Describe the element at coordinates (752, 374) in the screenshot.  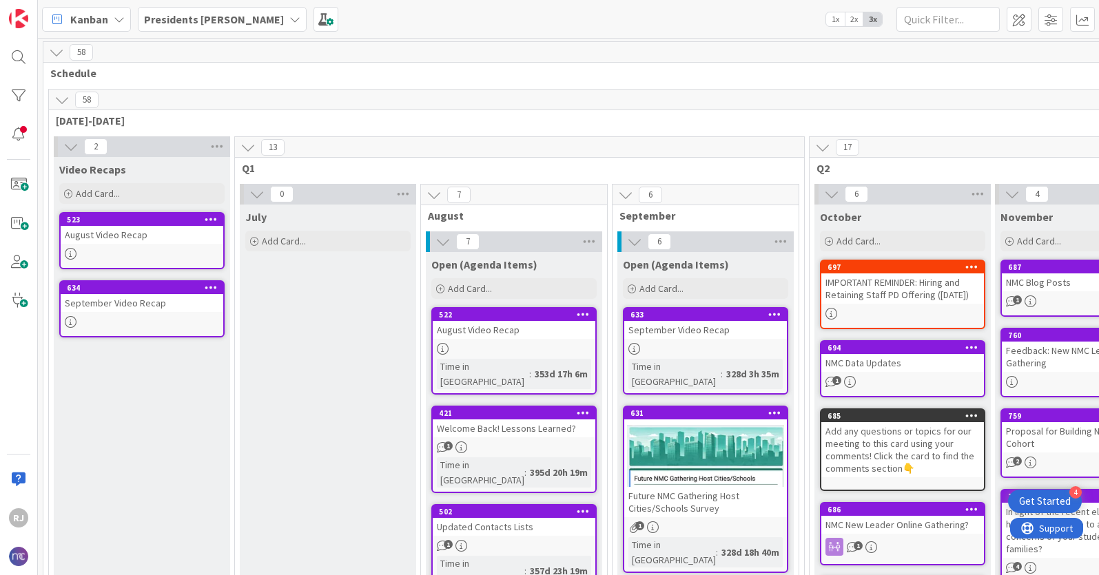
I see `div: 328d 3h 35m` at that location.